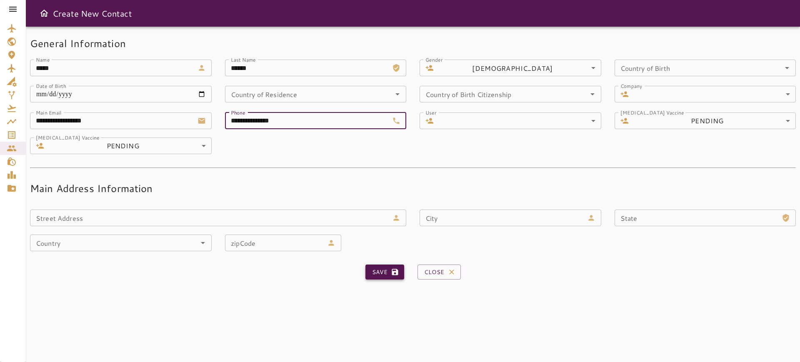 The image size is (800, 362). Describe the element at coordinates (413, 43) in the screenshot. I see `h5: General Information` at that location.